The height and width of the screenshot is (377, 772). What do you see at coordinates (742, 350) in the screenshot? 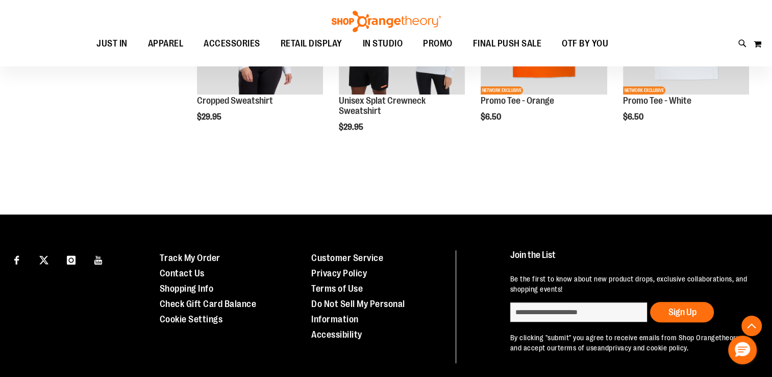
I see `button: Hello, have a question? Let’s chat.` at bounding box center [742, 350].